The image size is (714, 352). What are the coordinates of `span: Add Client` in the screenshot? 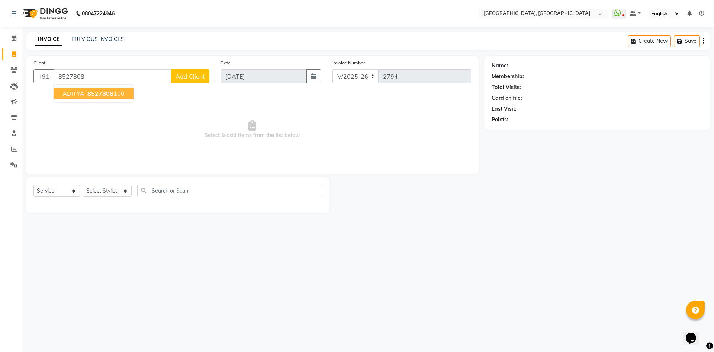 It's located at (190, 76).